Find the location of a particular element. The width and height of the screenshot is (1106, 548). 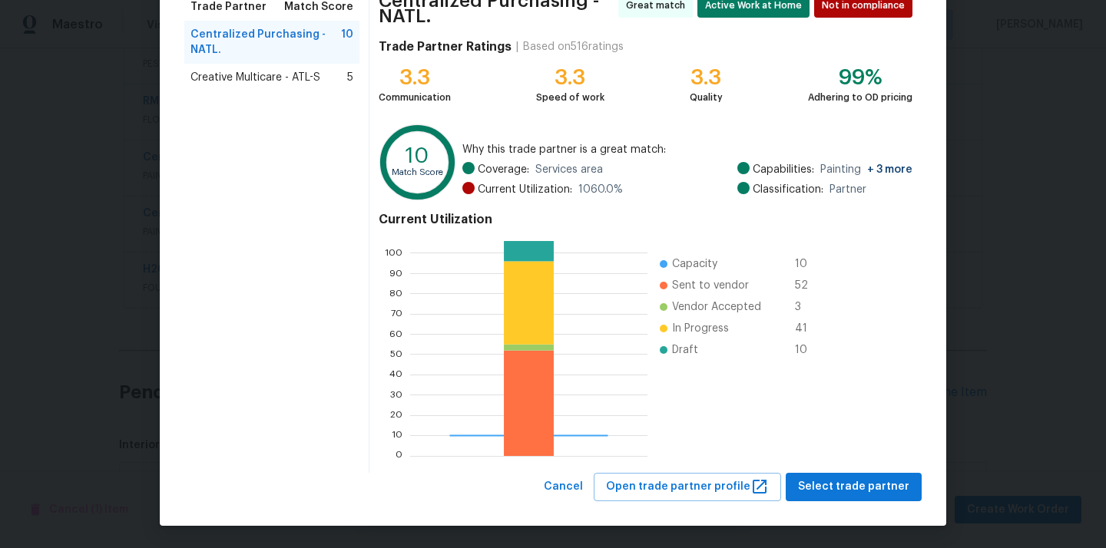

span: Services area is located at coordinates (569, 170).